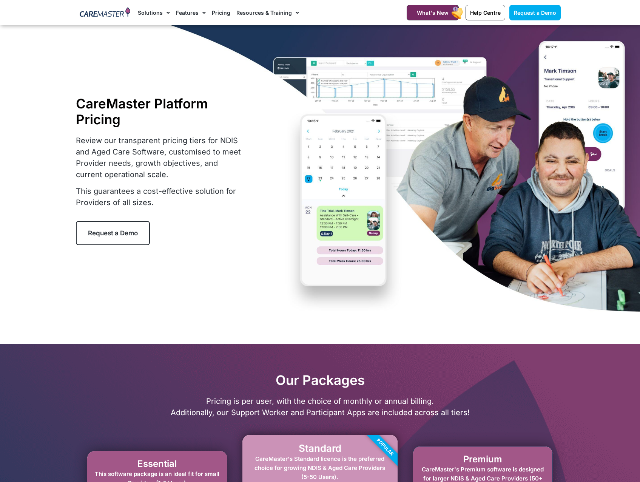  What do you see at coordinates (161, 111) in the screenshot?
I see `h1: CareMaster Platform Pricing` at bounding box center [161, 111].